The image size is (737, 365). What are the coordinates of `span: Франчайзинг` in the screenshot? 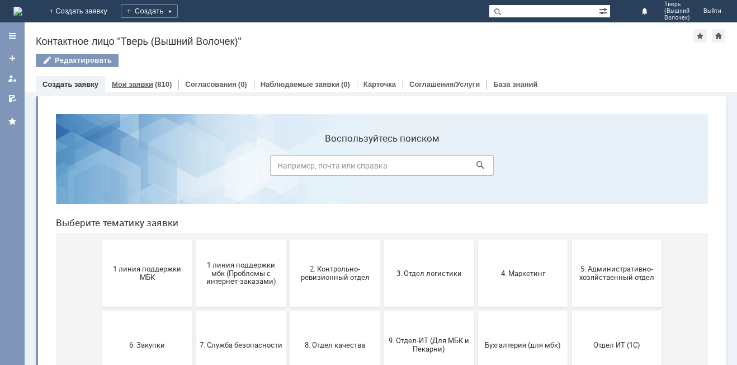 It's located at (382, 310).